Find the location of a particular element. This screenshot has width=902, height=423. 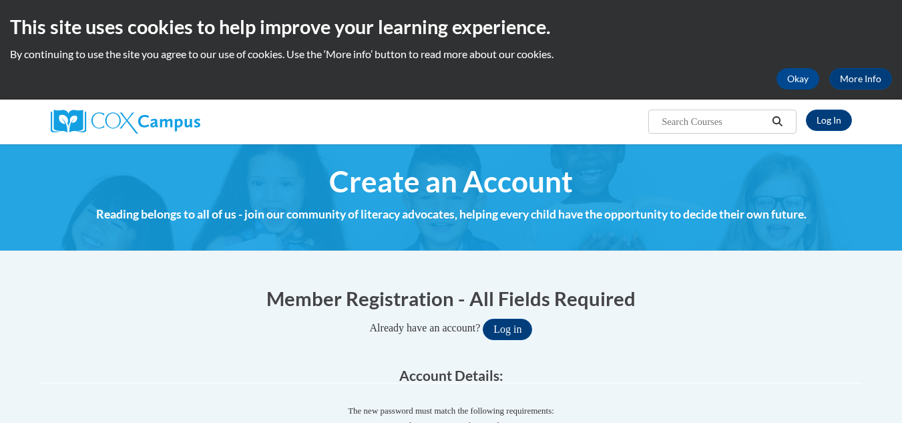

button: Search is located at coordinates (778, 122).